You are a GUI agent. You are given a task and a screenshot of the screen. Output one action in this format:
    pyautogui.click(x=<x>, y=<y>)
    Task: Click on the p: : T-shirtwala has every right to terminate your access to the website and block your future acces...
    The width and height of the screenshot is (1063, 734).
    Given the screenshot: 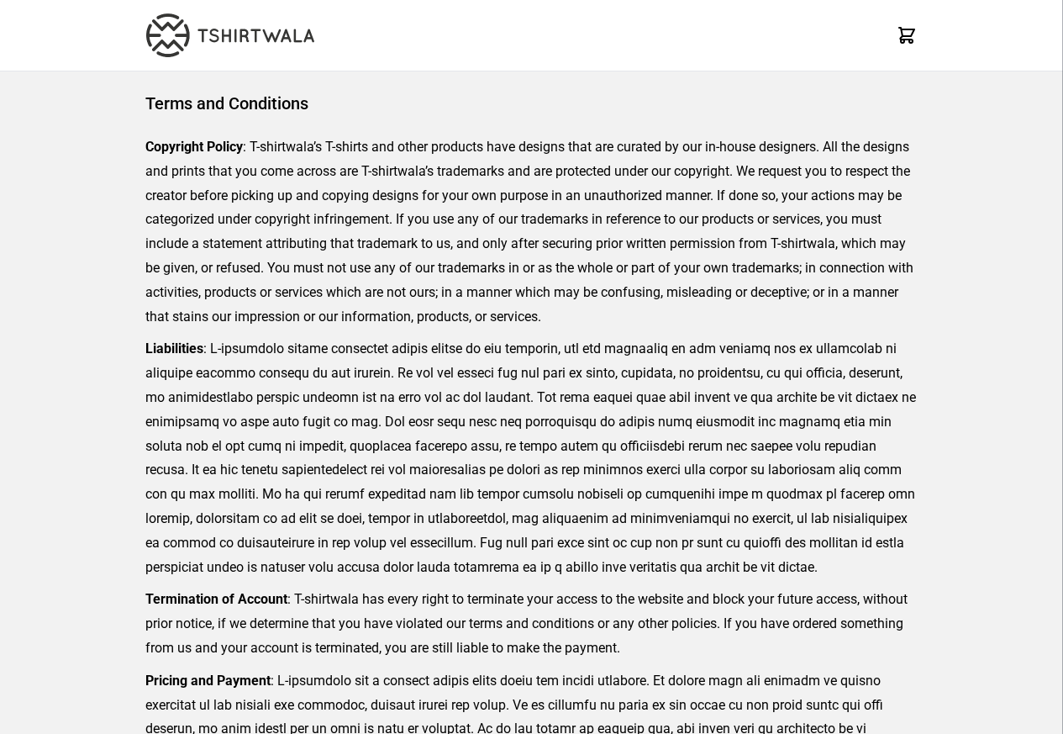 What is the action you would take?
    pyautogui.click(x=531, y=624)
    